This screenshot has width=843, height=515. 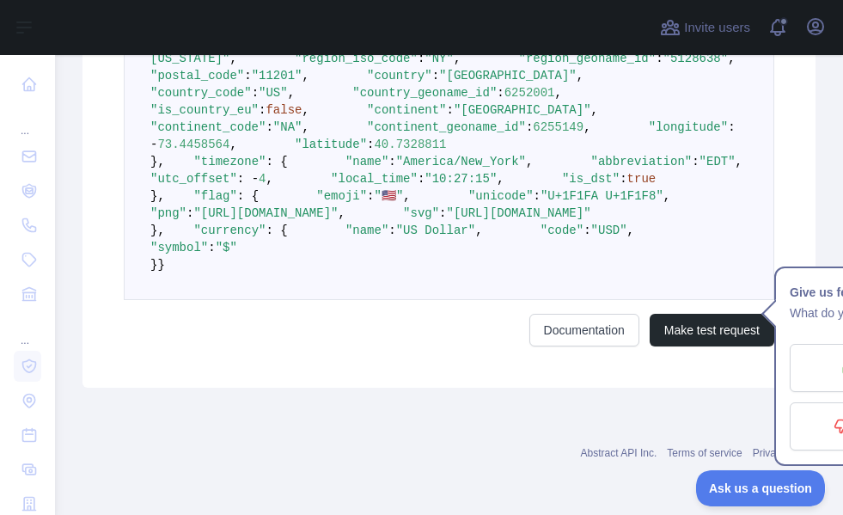 I want to click on span: "symbol", so click(x=179, y=248).